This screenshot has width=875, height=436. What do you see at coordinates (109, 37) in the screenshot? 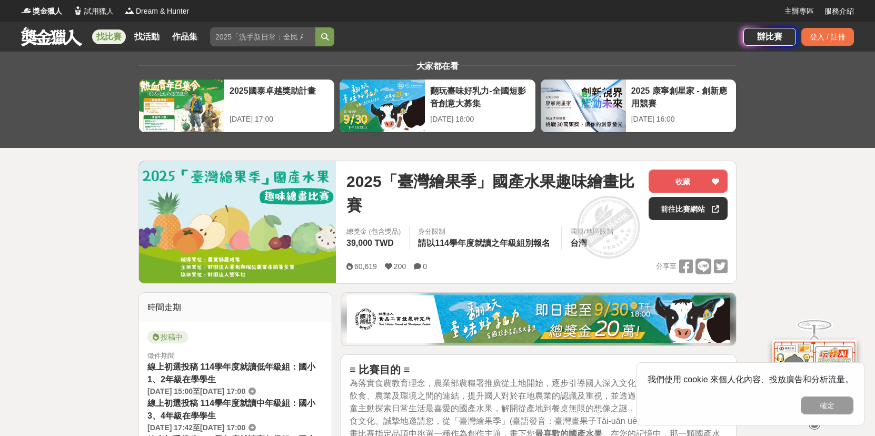
I see `a: 找比賽` at bounding box center [109, 37].